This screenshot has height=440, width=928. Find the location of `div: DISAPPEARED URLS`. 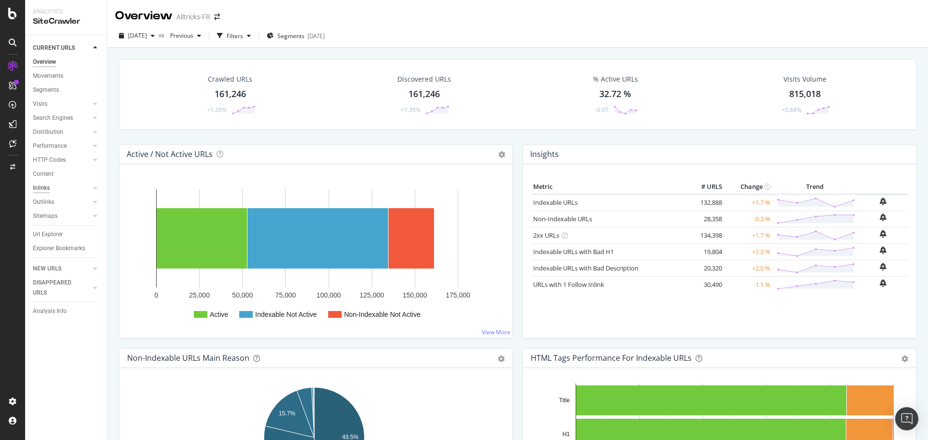

div: DISAPPEARED URLS is located at coordinates (57, 288).